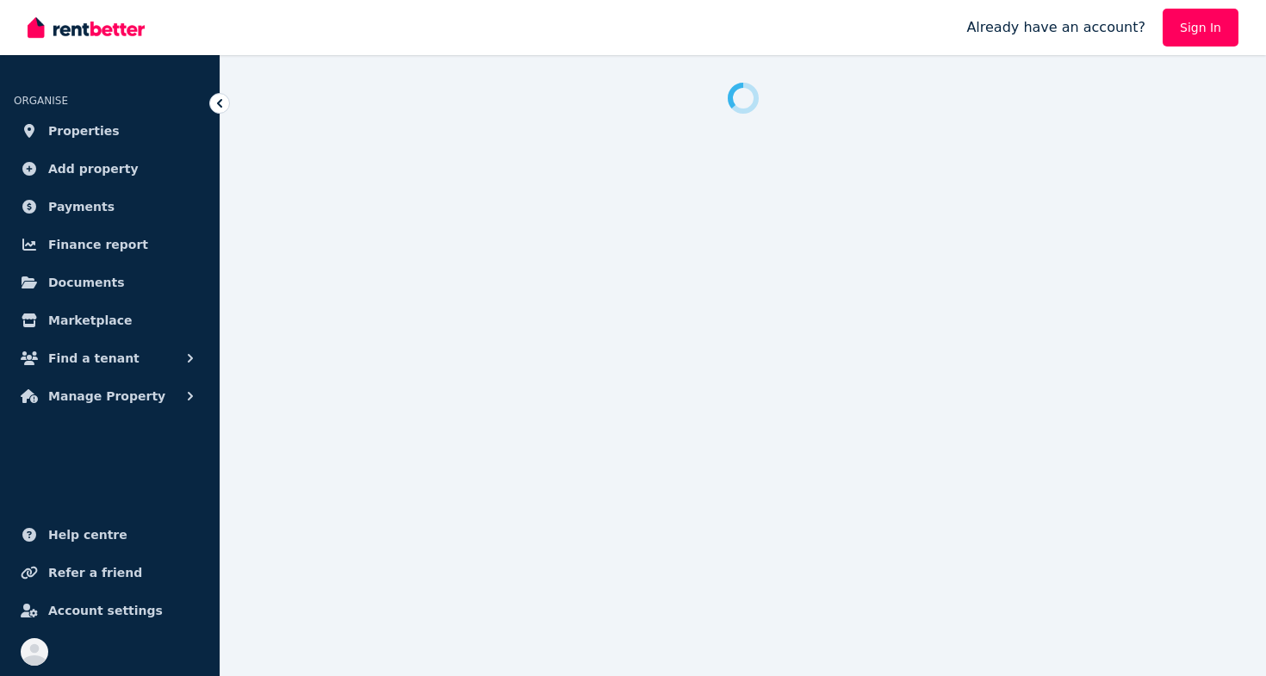 The width and height of the screenshot is (1266, 676). I want to click on span: Already have an account?, so click(1056, 28).